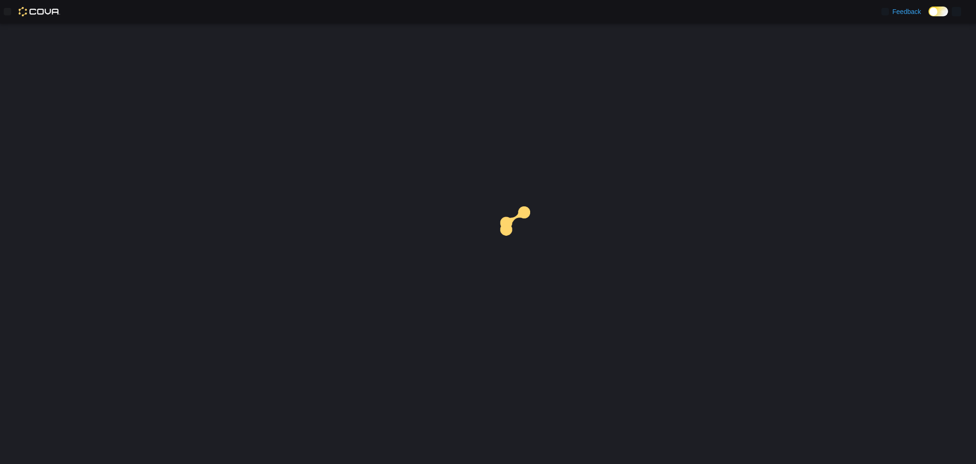  I want to click on img: cova-loader, so click(523, 234).